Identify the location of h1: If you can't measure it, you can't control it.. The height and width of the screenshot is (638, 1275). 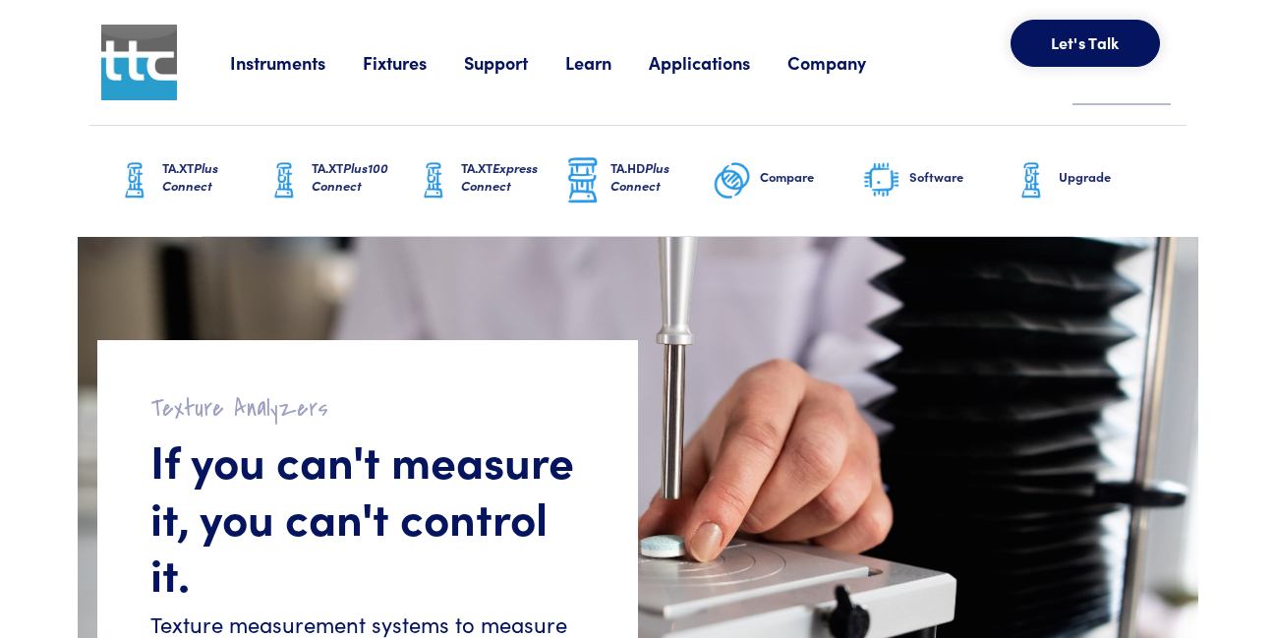
(368, 516).